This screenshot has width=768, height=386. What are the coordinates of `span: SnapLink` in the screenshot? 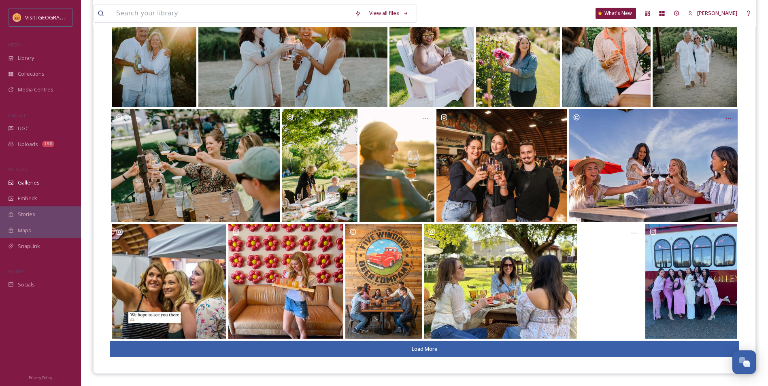 It's located at (29, 246).